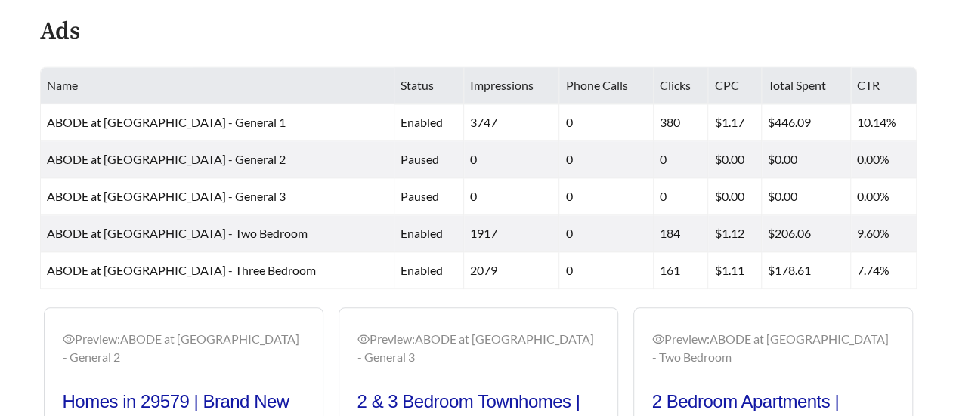 The height and width of the screenshot is (416, 956). I want to click on td: $1.12, so click(734, 233).